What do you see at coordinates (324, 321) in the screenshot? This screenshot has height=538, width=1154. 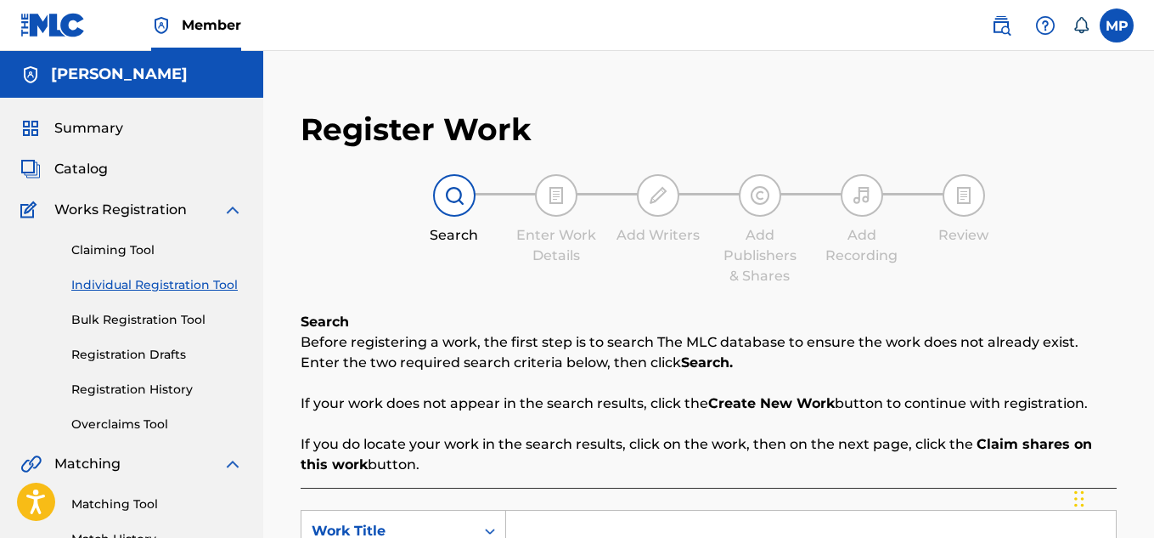 I see `b: Search` at bounding box center [324, 321].